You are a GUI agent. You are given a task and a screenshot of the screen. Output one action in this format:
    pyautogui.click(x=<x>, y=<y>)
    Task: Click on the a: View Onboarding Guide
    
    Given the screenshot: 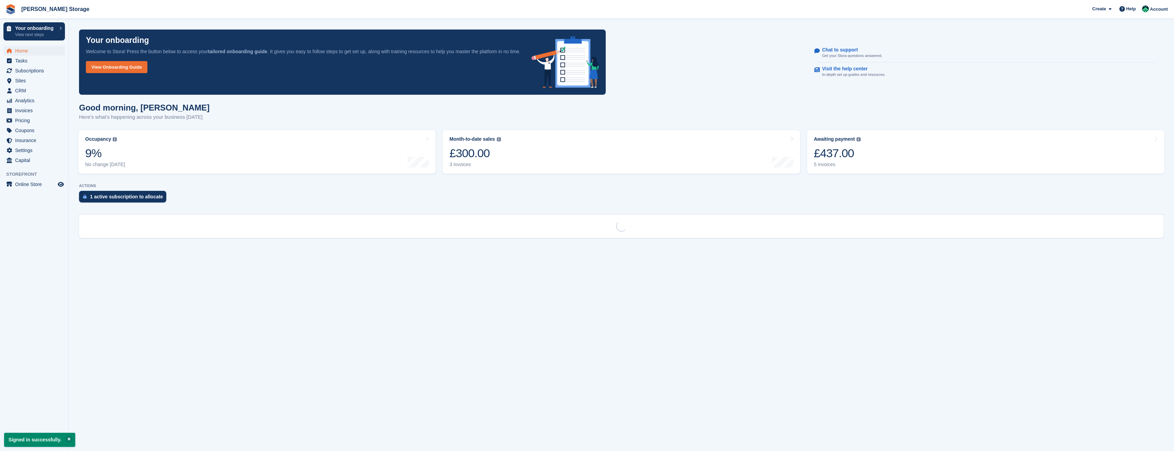 What is the action you would take?
    pyautogui.click(x=116, y=67)
    